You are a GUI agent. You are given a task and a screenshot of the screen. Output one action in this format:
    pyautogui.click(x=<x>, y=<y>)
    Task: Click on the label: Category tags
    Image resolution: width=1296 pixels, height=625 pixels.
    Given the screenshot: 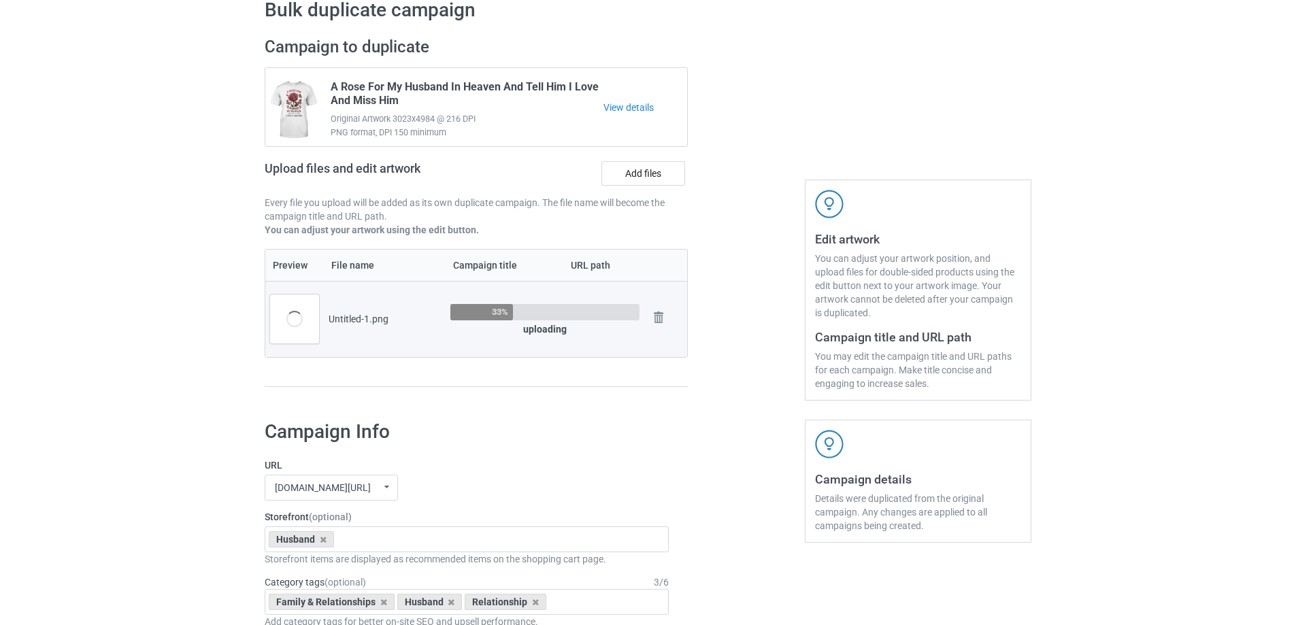 What is the action you would take?
    pyautogui.click(x=315, y=582)
    